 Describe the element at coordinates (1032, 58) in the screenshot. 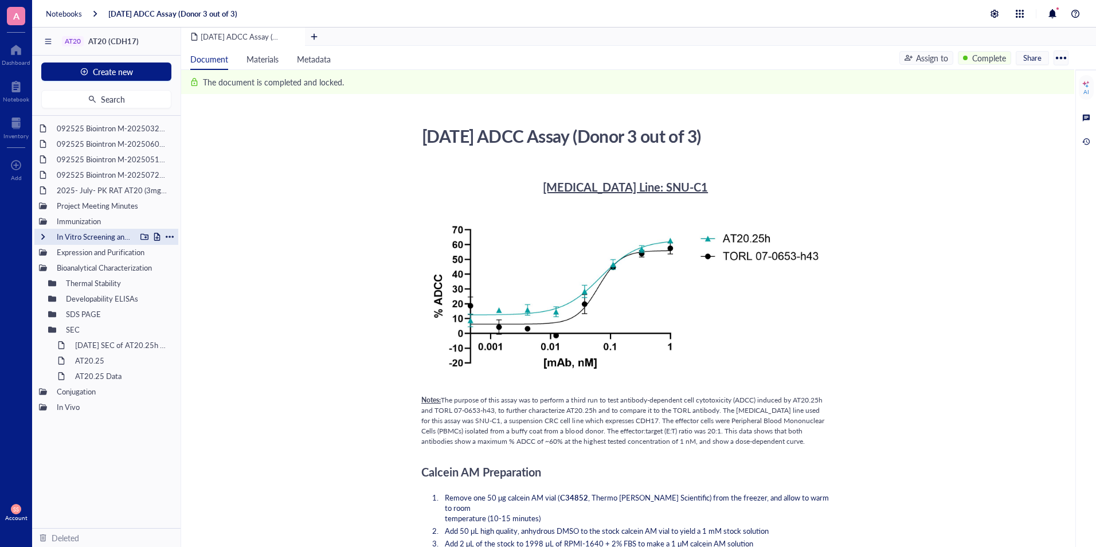

I see `button: Share` at that location.